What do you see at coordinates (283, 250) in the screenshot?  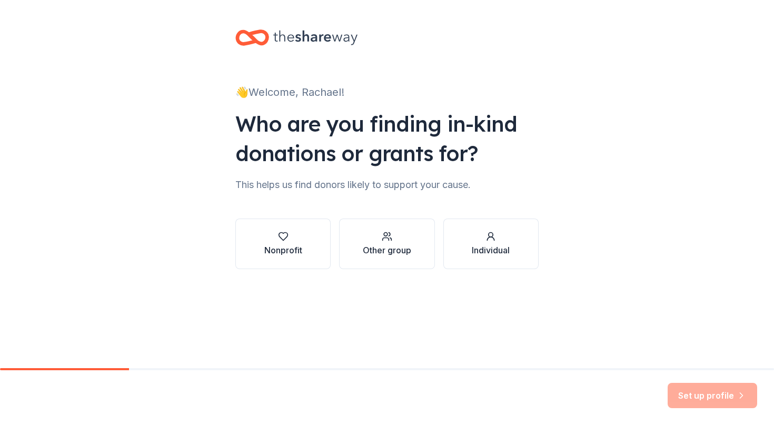 I see `div: Nonprofit` at bounding box center [283, 250].